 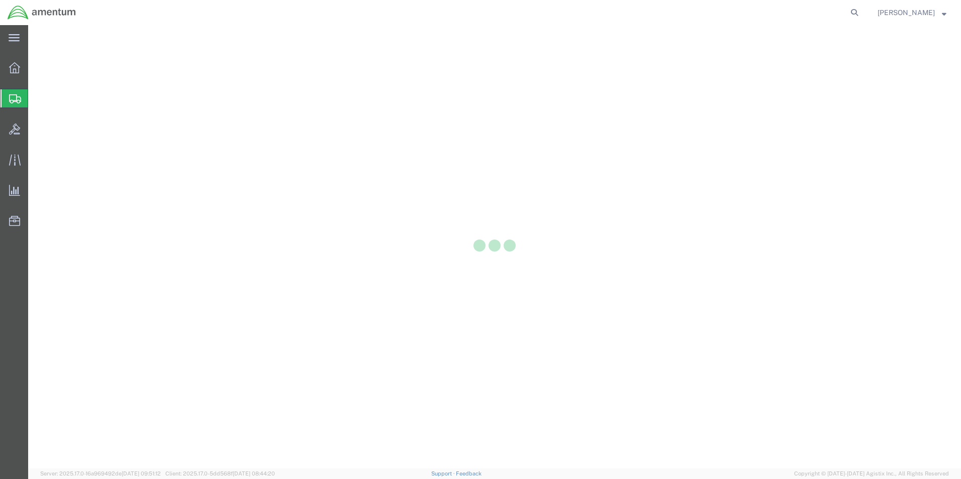 What do you see at coordinates (906, 13) in the screenshot?
I see `span: Cienna Green` at bounding box center [906, 13].